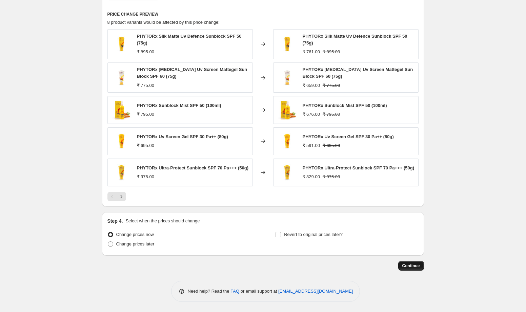 The image size is (526, 312). What do you see at coordinates (331, 177) in the screenshot?
I see `strike: ₹ 975.00` at bounding box center [331, 177].